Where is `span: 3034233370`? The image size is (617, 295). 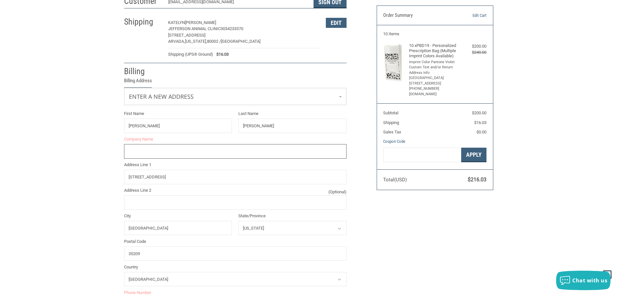 span: 3034233370 is located at coordinates (232, 29).